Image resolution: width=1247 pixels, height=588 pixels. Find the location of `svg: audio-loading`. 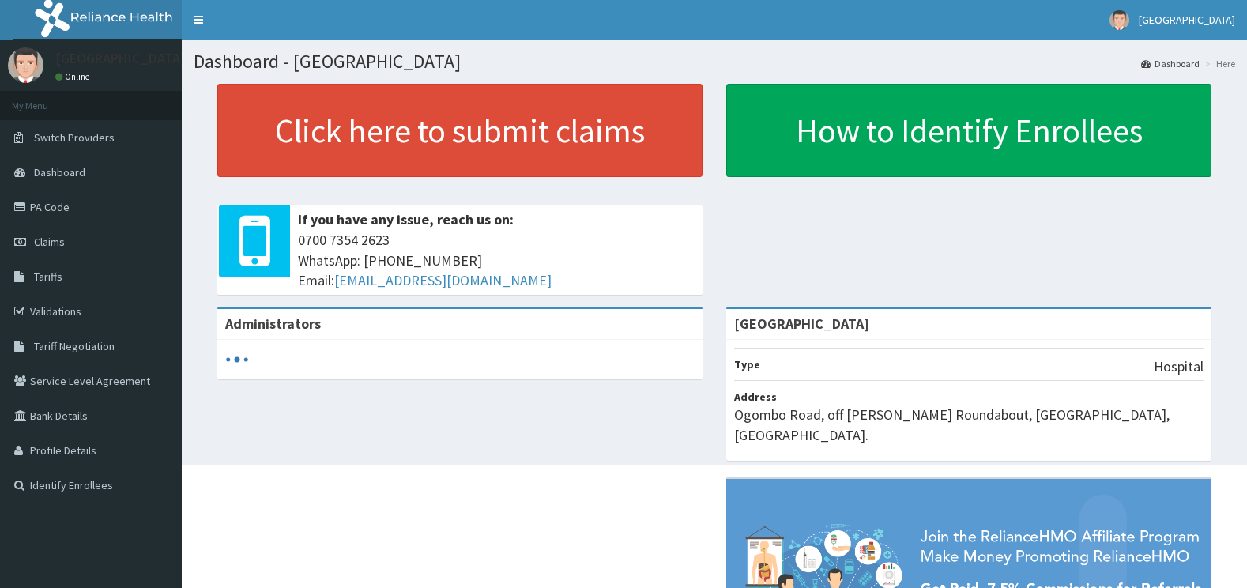

svg: audio-loading is located at coordinates (237, 359).